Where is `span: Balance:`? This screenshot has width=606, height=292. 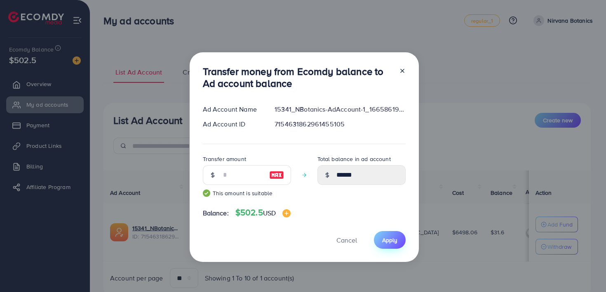 span: Balance: is located at coordinates (216, 213).